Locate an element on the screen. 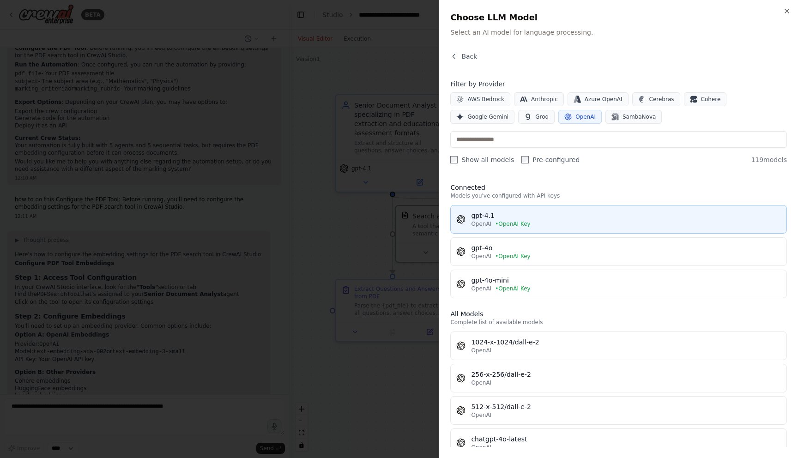 This screenshot has height=458, width=798. h3: All Models is located at coordinates (618, 314).